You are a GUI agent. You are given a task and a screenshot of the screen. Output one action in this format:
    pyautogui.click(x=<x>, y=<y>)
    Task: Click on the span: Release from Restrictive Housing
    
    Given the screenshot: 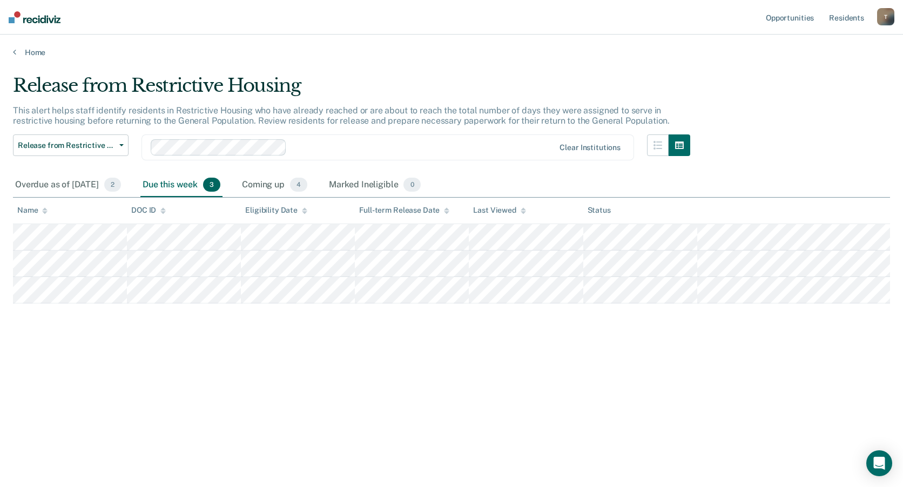 What is the action you would take?
    pyautogui.click(x=66, y=145)
    